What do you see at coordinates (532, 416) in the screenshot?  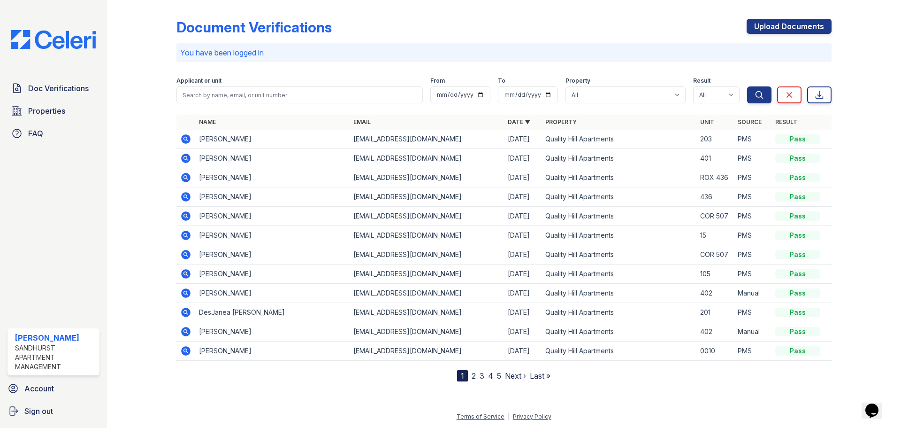 I see `a: Privacy Policy` at bounding box center [532, 416].